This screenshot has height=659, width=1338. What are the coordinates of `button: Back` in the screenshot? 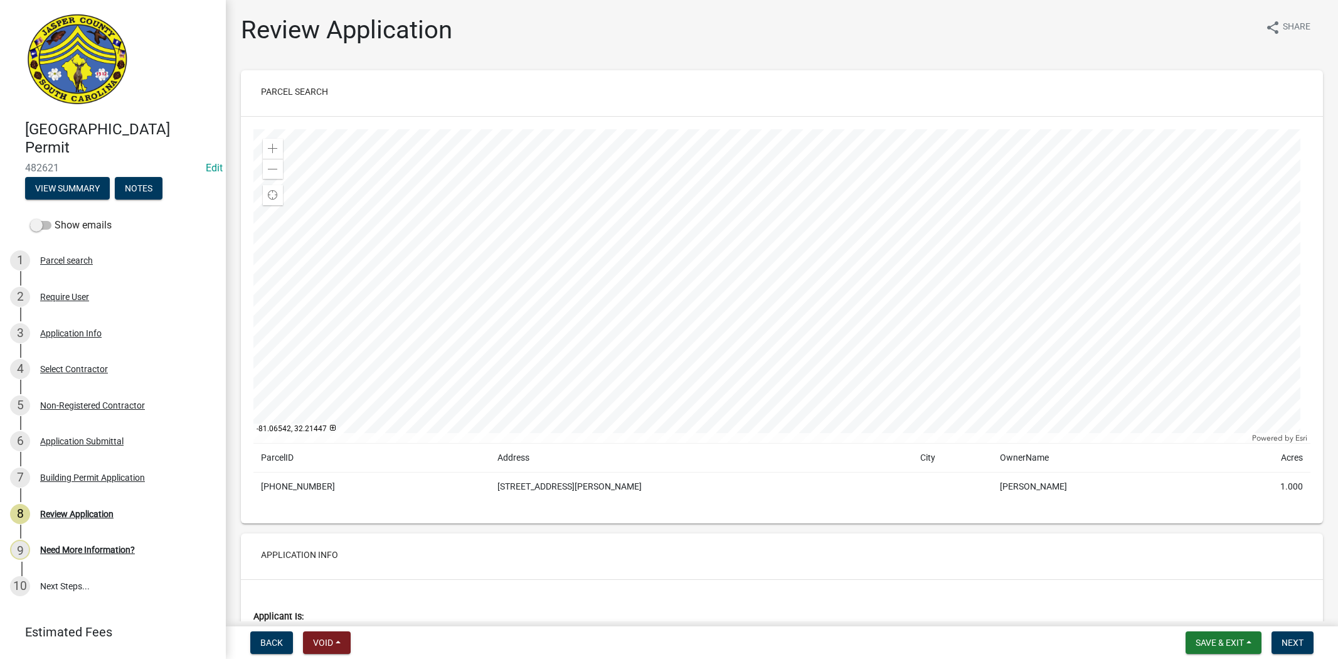 It's located at (272, 642).